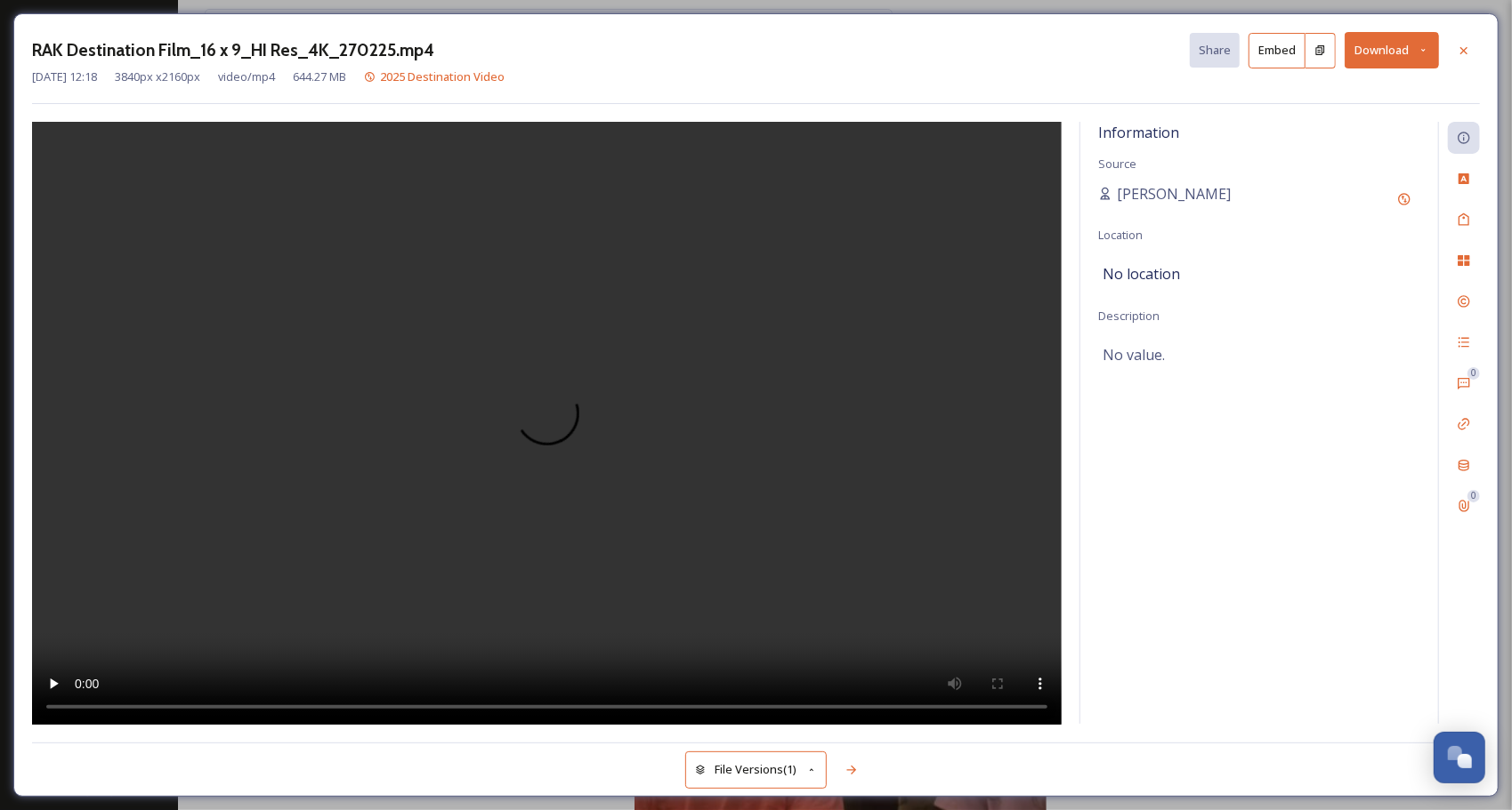  I want to click on span: 2025 Destination Video, so click(443, 77).